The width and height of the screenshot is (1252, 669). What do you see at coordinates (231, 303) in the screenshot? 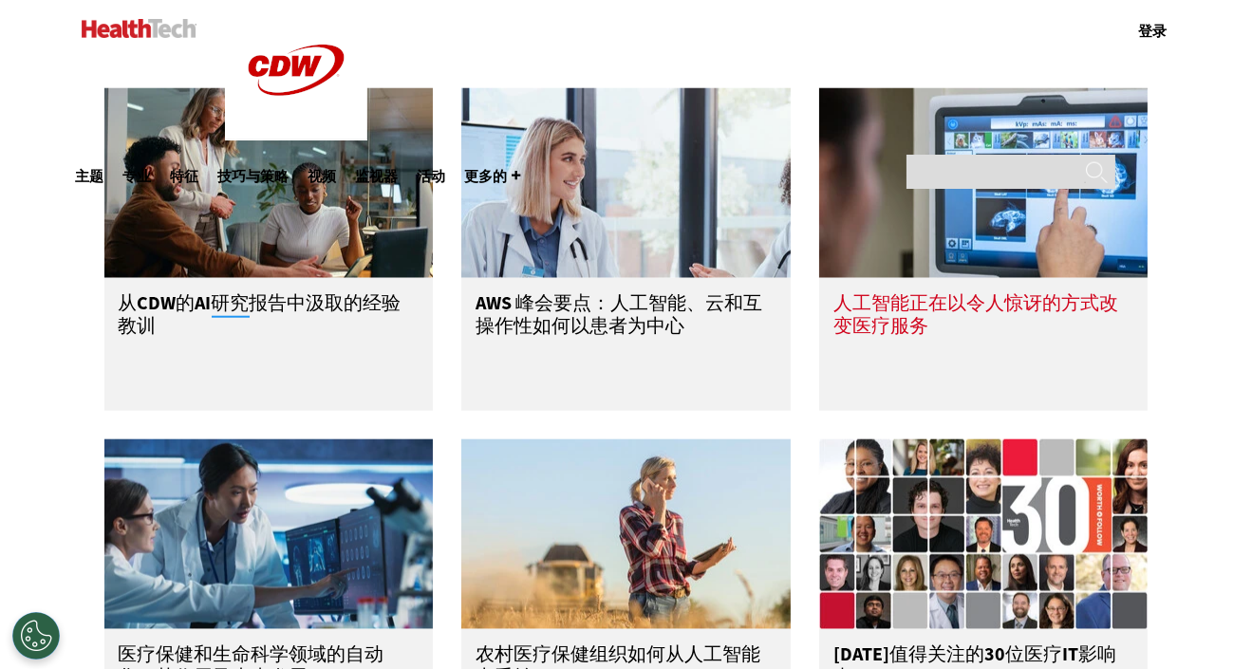
I see `font: 研究` at bounding box center [231, 303].